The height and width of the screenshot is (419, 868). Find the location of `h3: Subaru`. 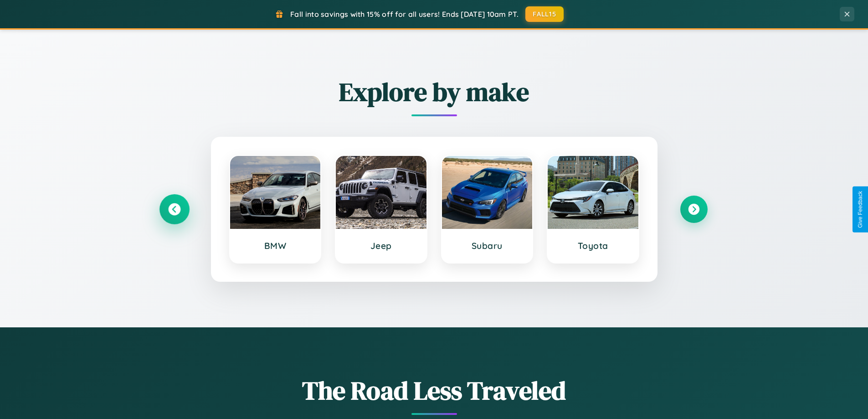

h3: Subaru is located at coordinates (487, 246).